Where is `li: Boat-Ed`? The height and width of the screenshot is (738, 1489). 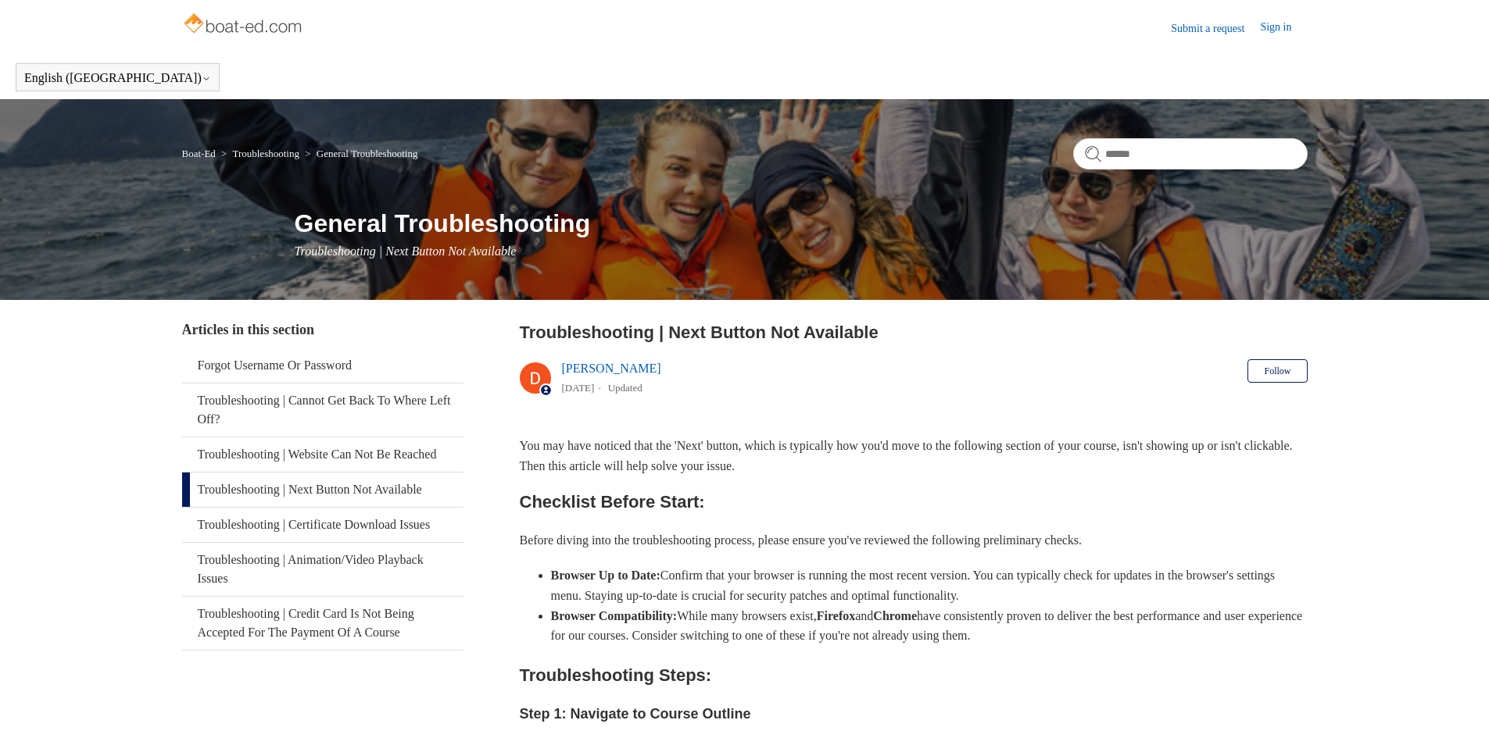
li: Boat-Ed is located at coordinates (200, 153).